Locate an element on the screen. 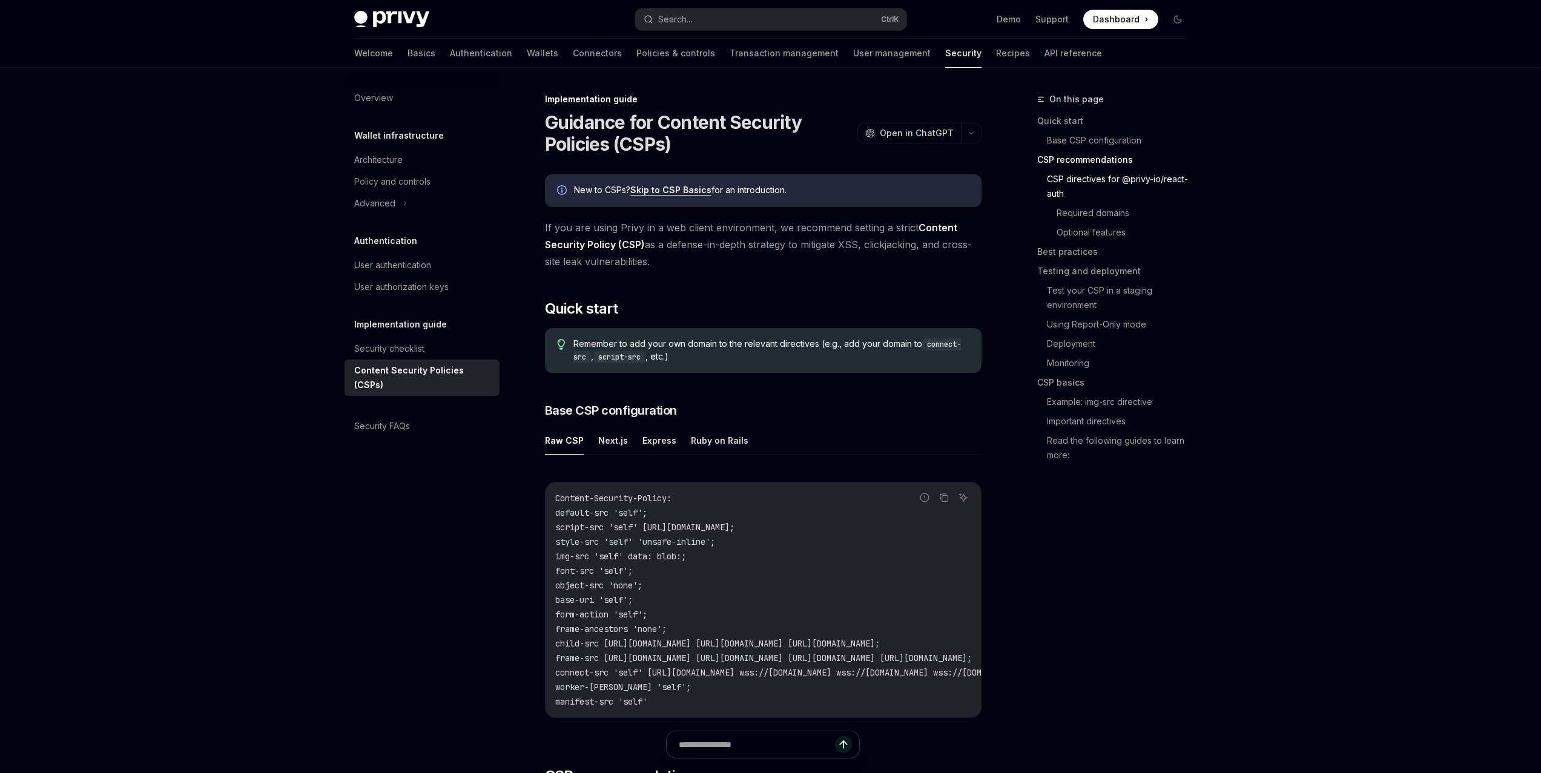  a: Basics is located at coordinates (421, 53).